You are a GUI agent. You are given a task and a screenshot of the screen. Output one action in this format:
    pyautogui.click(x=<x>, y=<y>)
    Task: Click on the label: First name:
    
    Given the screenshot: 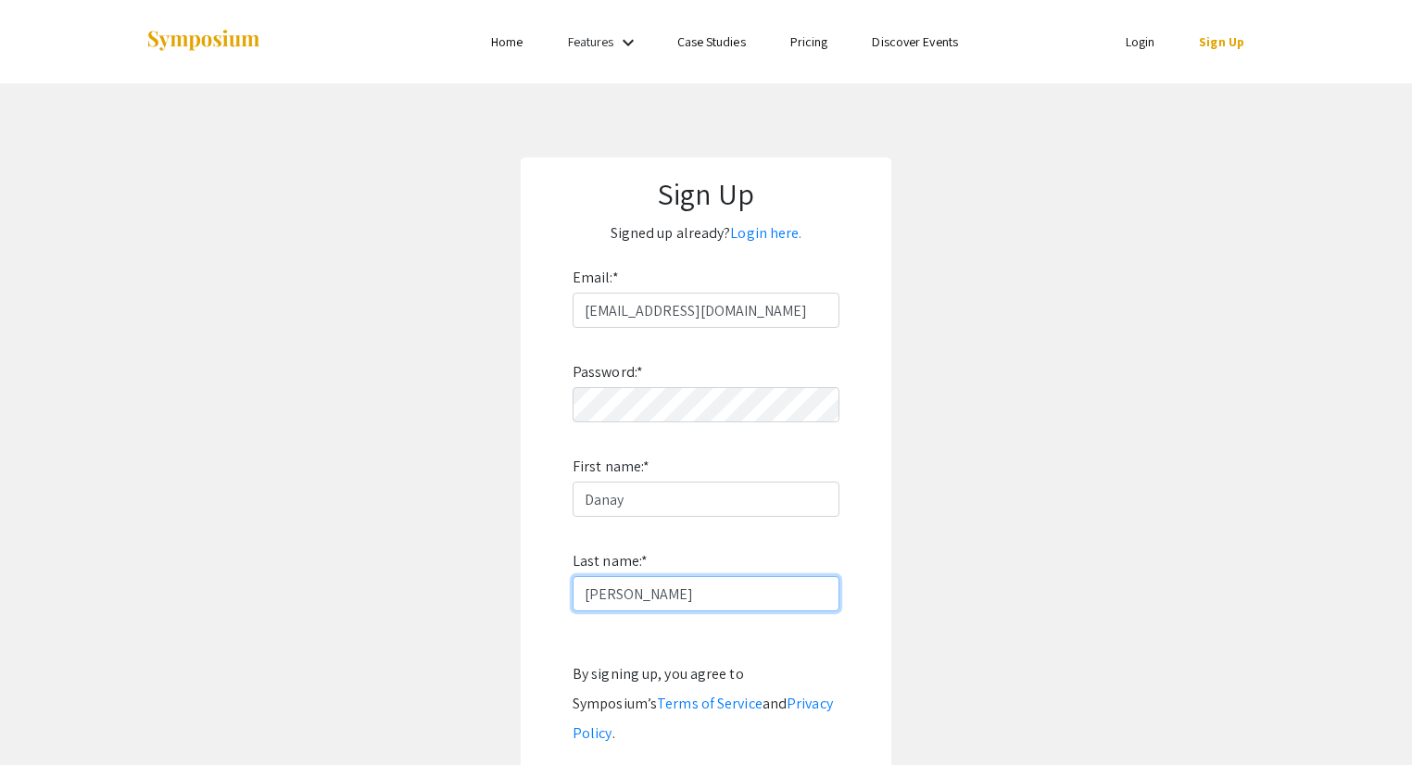 What is the action you would take?
    pyautogui.click(x=610, y=467)
    